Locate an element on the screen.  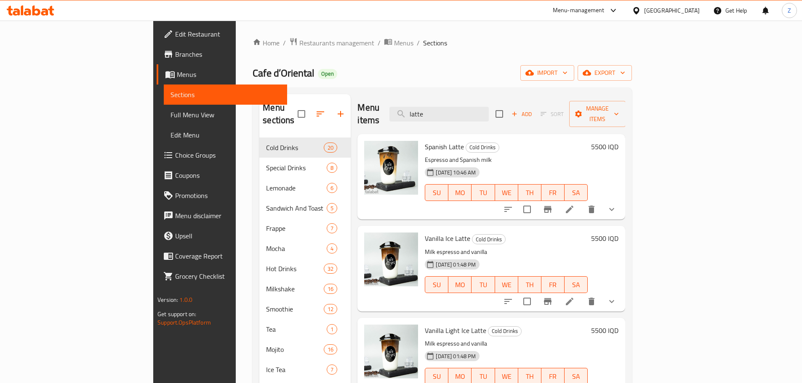
span: SU is located at coordinates (436, 193).